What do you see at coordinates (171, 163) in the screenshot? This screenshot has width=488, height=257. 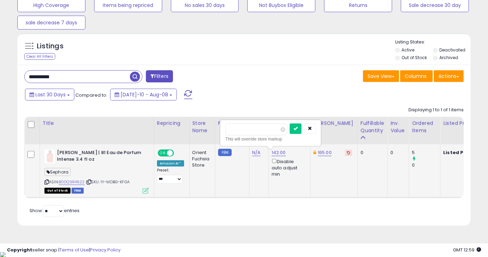 I see `div: Amazon AI *` at bounding box center [171, 163].